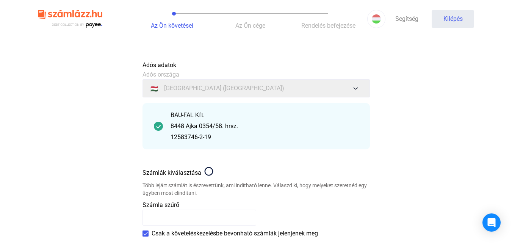  What do you see at coordinates (191, 137) in the screenshot?
I see `font: 12583746-2-19` at bounding box center [191, 137].